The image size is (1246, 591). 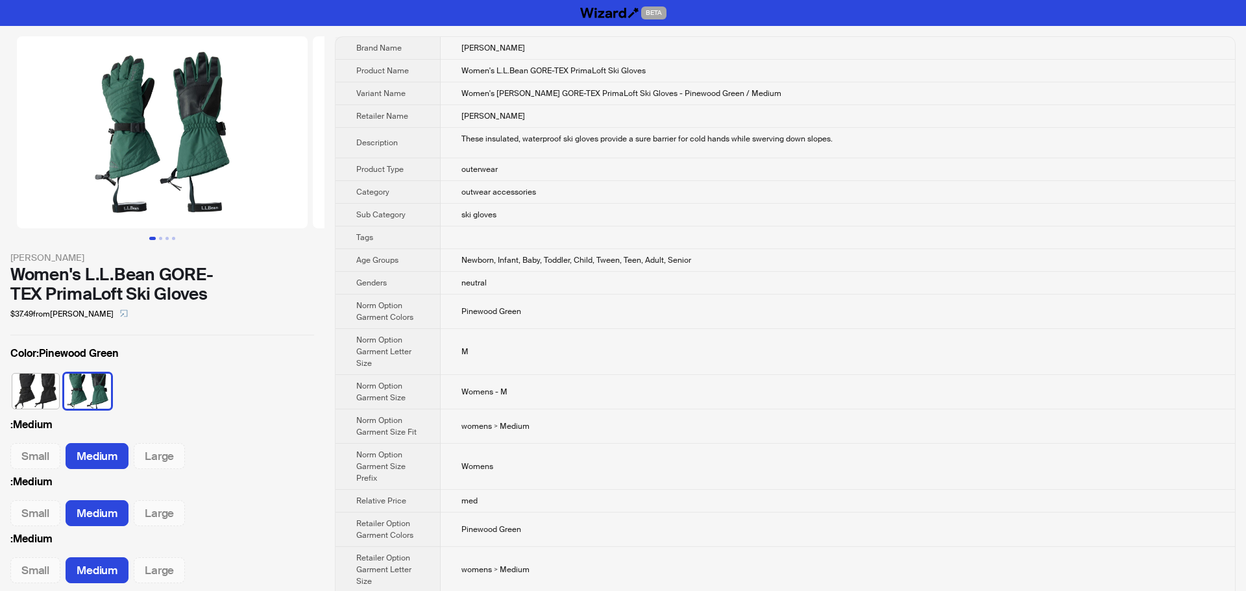 I want to click on span: Category, so click(x=373, y=192).